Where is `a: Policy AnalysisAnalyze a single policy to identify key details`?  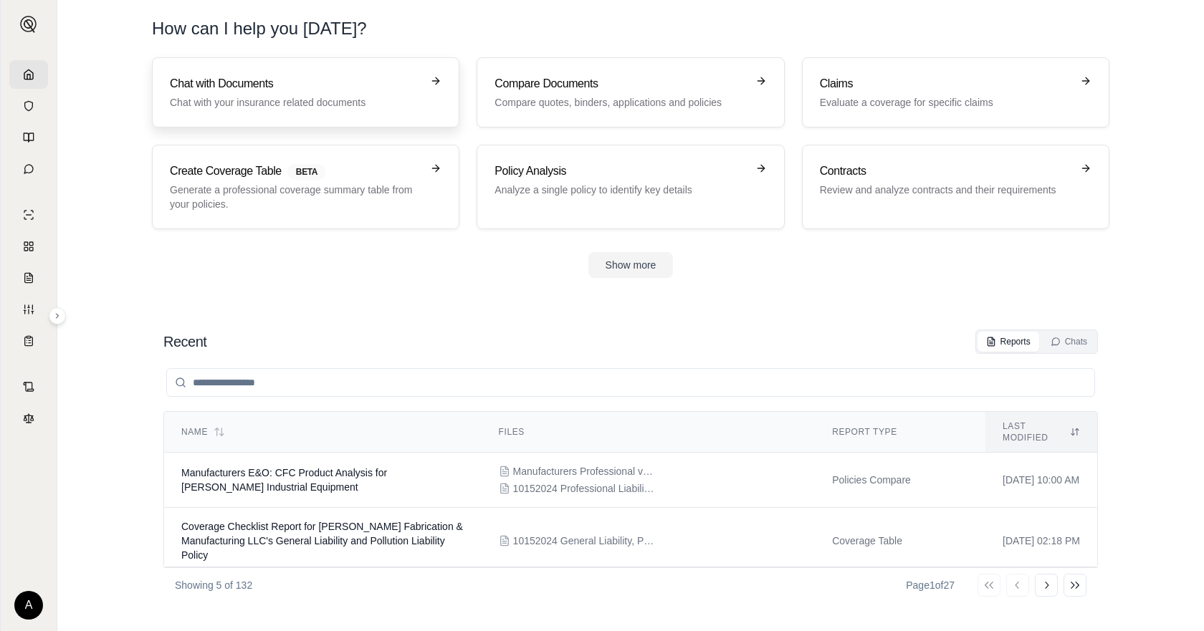
a: Policy AnalysisAnalyze a single policy to identify key details is located at coordinates (630, 187).